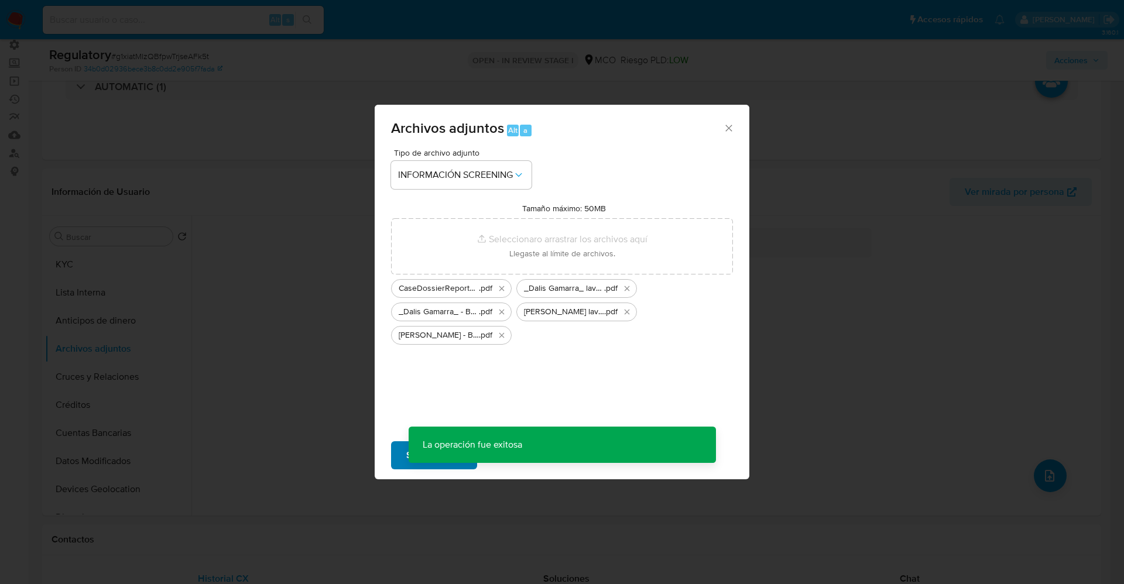 The width and height of the screenshot is (1124, 584). What do you see at coordinates (564, 289) in the screenshot?
I see `span: _Dalis Gamarra_ lavado de dinero - Buscar con Google` at bounding box center [564, 289].